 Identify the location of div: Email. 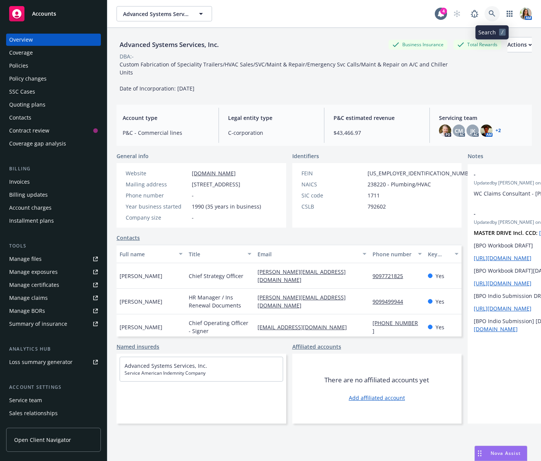
(308, 254).